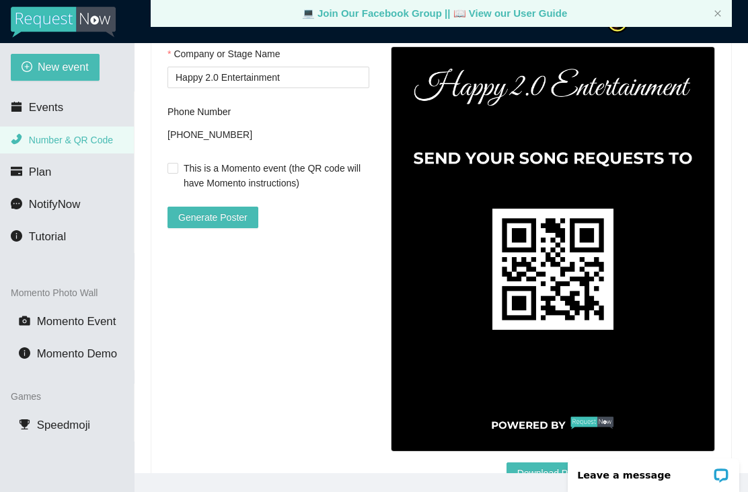 The height and width of the screenshot is (492, 748). What do you see at coordinates (27, 67) in the screenshot?
I see `span: plus-circle` at bounding box center [27, 67].